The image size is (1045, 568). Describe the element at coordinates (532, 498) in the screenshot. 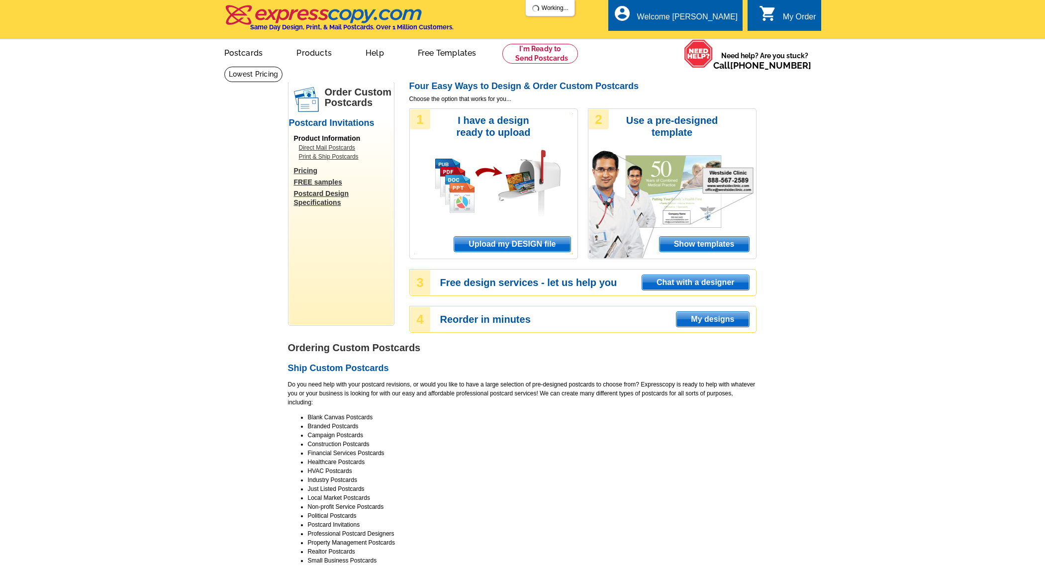

I see `li: Local Market Postcards` at that location.